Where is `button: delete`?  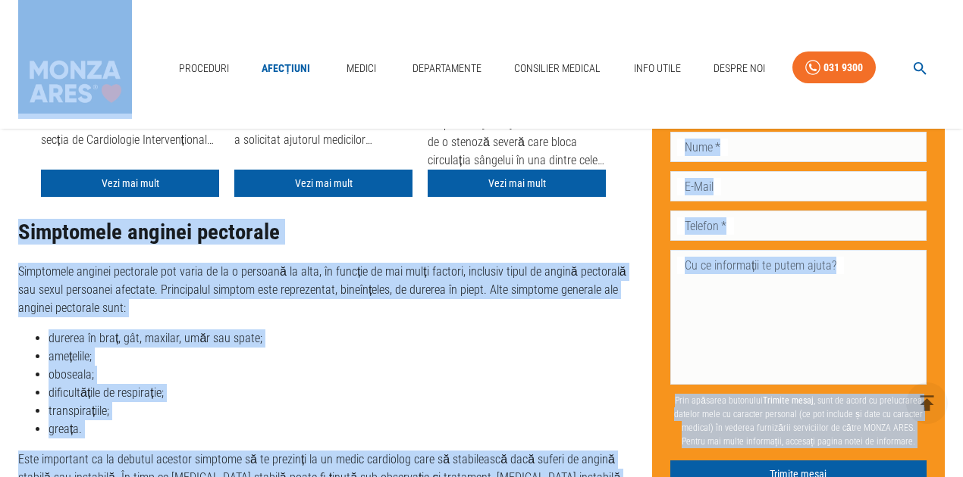
button: delete is located at coordinates (926, 403).